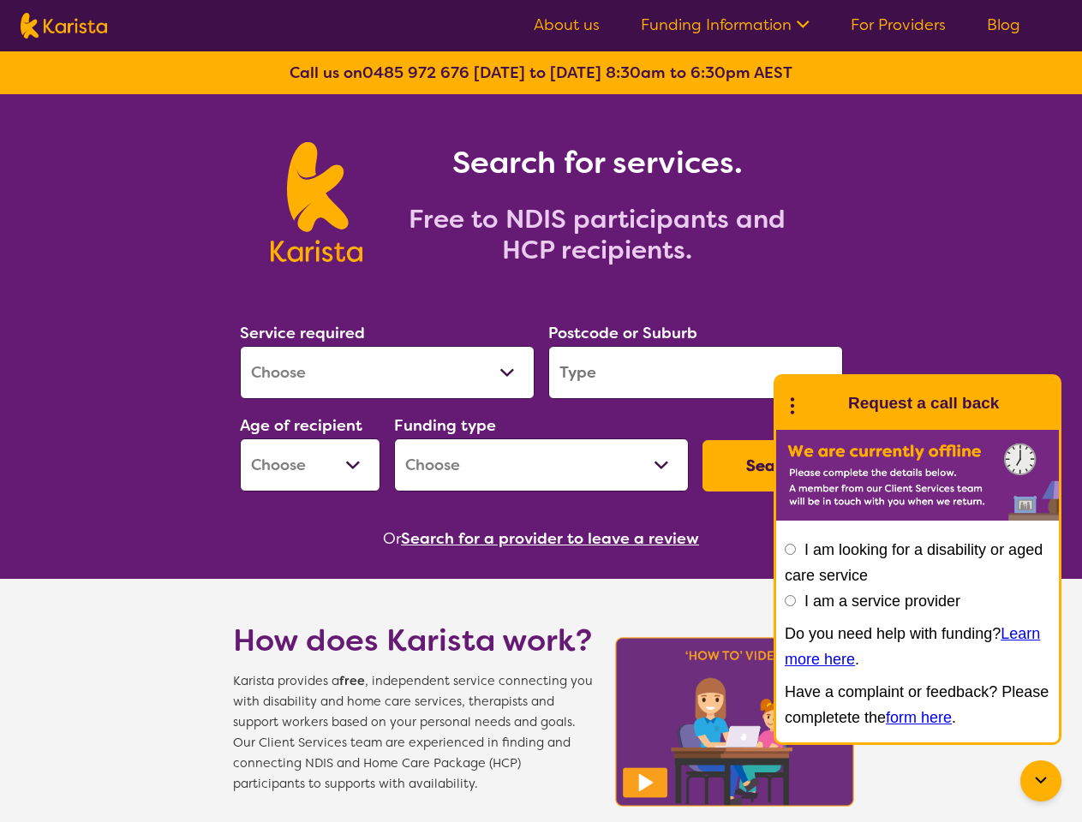 The height and width of the screenshot is (822, 1082). I want to click on a: For Providers, so click(898, 25).